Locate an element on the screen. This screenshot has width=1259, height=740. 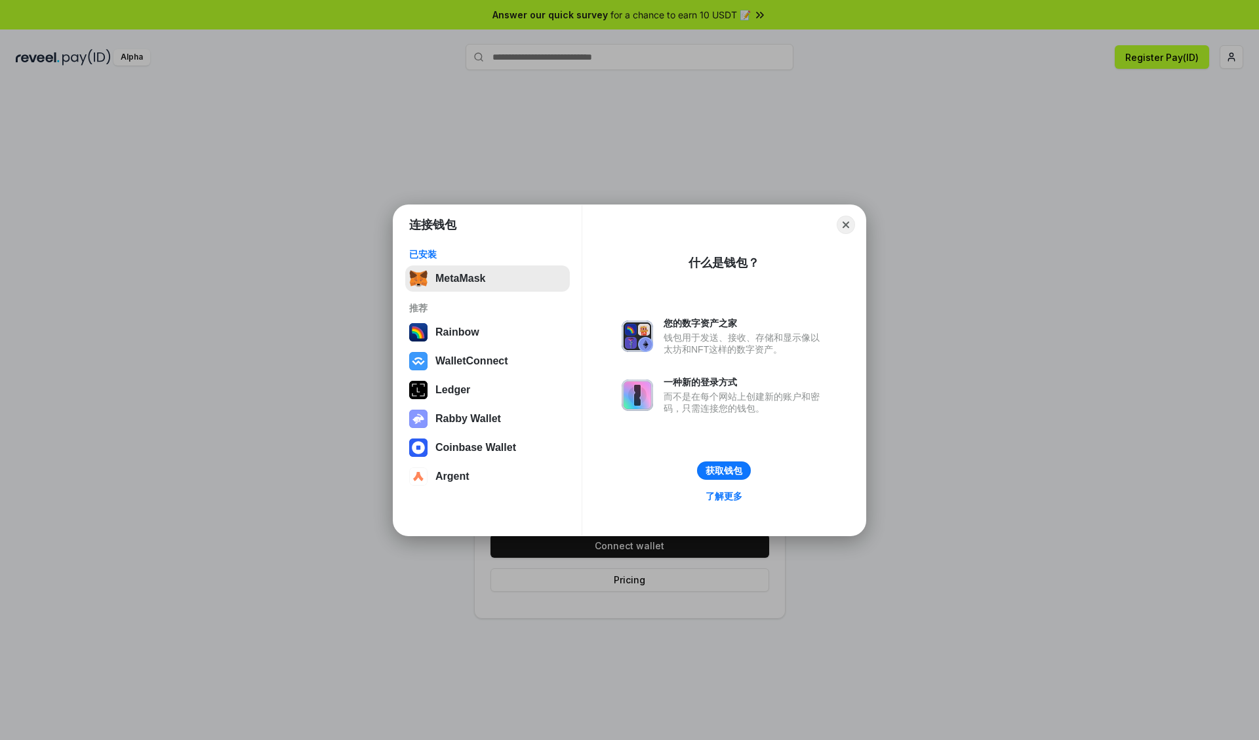
div: 一种新的登录方式 is located at coordinates (745, 382).